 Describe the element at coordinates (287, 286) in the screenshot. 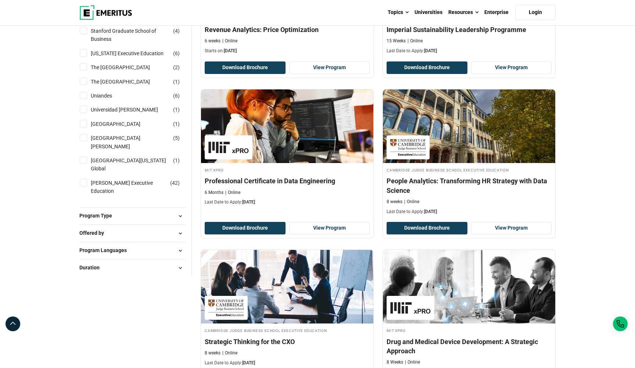

I see `img: Strategic Thinking for the CXO | Online Leadership Course` at that location.